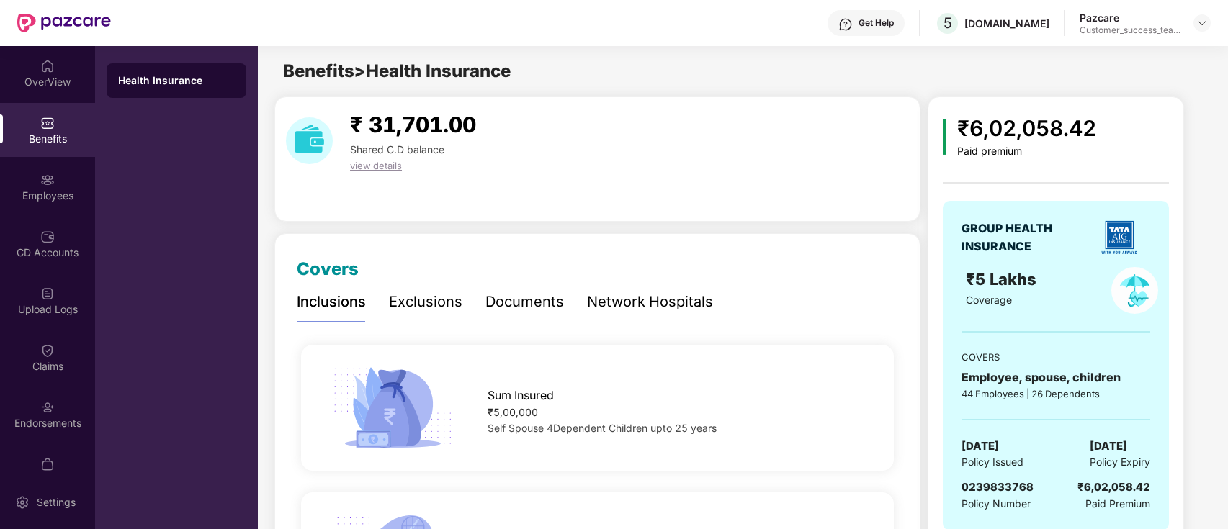  What do you see at coordinates (650, 302) in the screenshot?
I see `div: Network Hospitals` at bounding box center [650, 302].